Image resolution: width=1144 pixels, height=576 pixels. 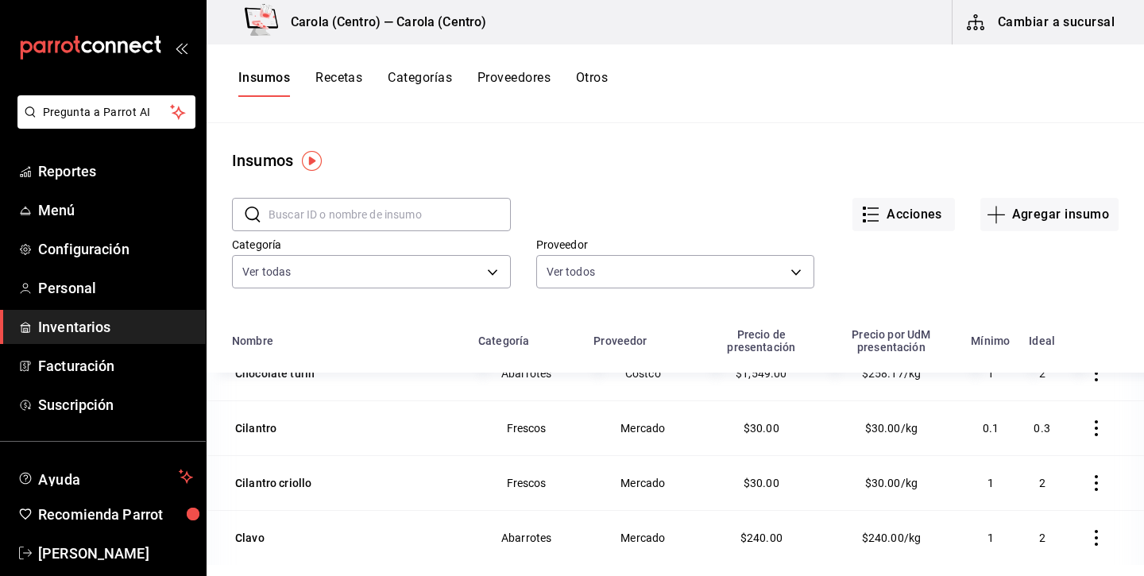 I want to click on div: Clavo, so click(x=249, y=538).